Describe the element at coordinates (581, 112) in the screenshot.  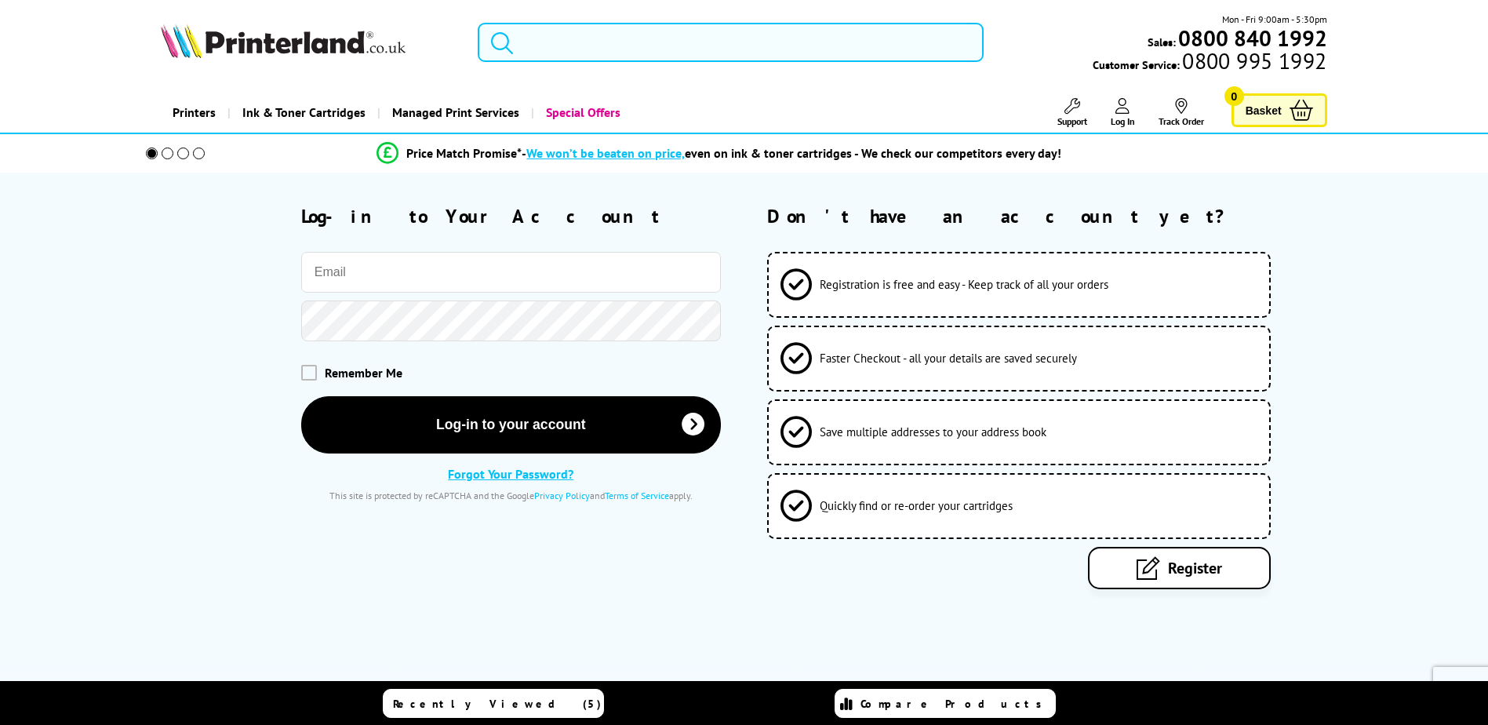
I see `a: Special Offers` at that location.